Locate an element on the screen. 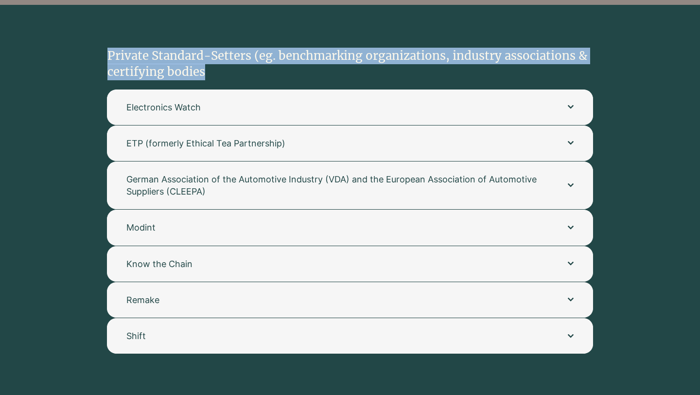 The image size is (700, 395). span: Shift is located at coordinates (338, 336).